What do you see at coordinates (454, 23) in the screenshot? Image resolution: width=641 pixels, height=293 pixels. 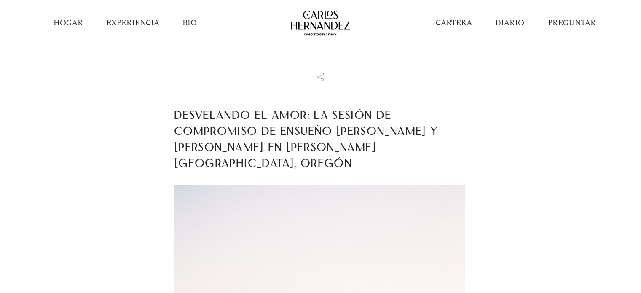 I see `a: CARTERA` at bounding box center [454, 23].